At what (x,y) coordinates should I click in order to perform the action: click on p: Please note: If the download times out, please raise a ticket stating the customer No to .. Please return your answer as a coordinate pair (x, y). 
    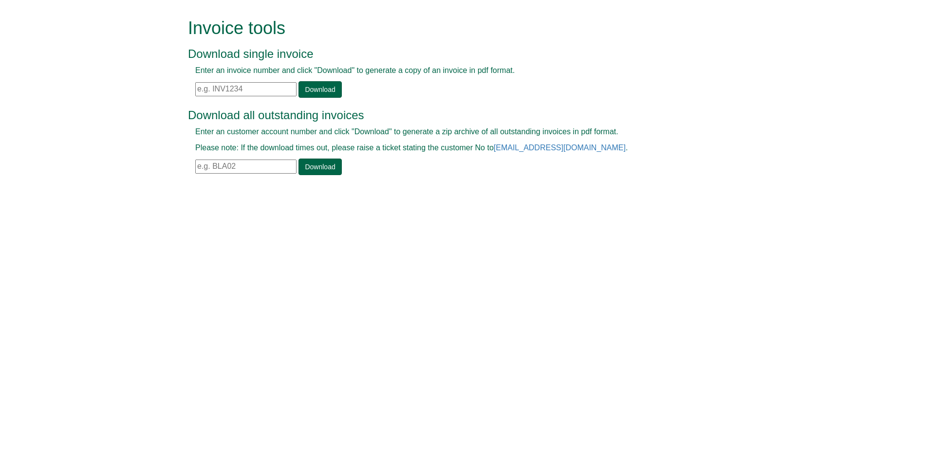
    Looking at the image, I should click on (454, 148).